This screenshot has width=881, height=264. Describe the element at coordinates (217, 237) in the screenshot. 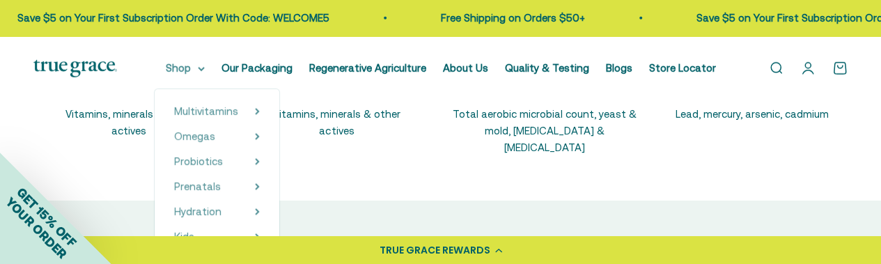

I see `summary: Kids` at that location.